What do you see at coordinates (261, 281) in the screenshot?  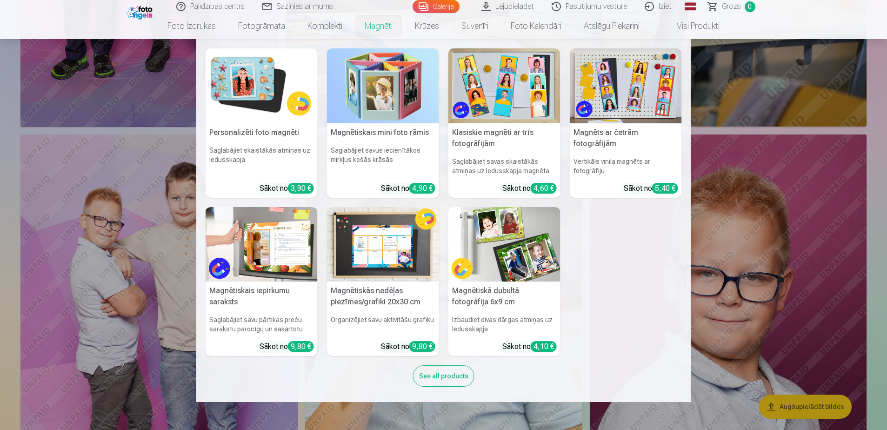 I see `a: Magnētiskais iepirkumu sarakstsMagnētiskais iepirkumu sarakstsSaglabājiet savu pārtikas preču sar...` at bounding box center [261, 281].